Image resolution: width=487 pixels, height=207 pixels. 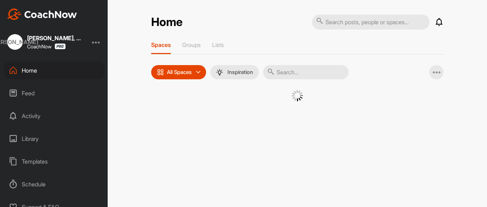 I want to click on img: CoachNow, so click(x=42, y=14).